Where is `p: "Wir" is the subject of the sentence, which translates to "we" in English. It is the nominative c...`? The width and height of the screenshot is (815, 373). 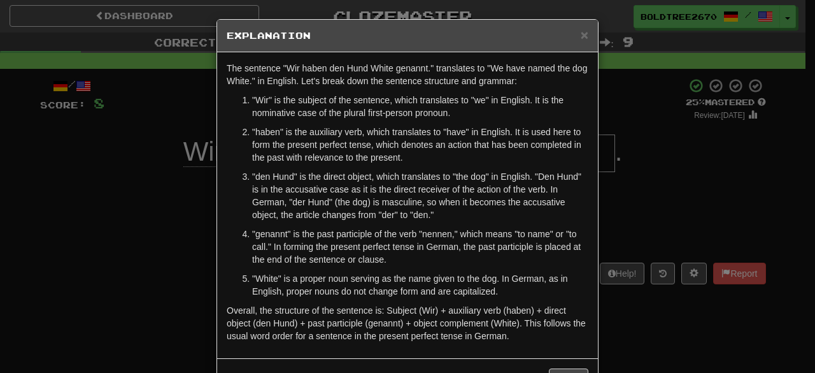
p: "Wir" is the subject of the sentence, which translates to "we" in English. It is the nominative c... is located at coordinates (420, 106).